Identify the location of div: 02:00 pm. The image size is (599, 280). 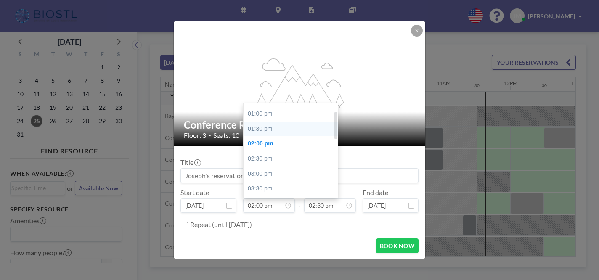
(291, 144).